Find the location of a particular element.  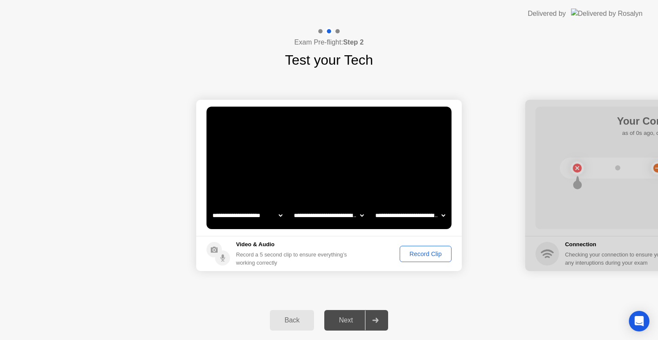

div: Delivered by is located at coordinates (546, 14).